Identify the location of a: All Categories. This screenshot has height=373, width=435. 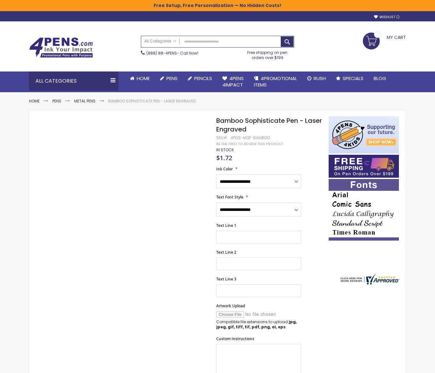
(160, 41).